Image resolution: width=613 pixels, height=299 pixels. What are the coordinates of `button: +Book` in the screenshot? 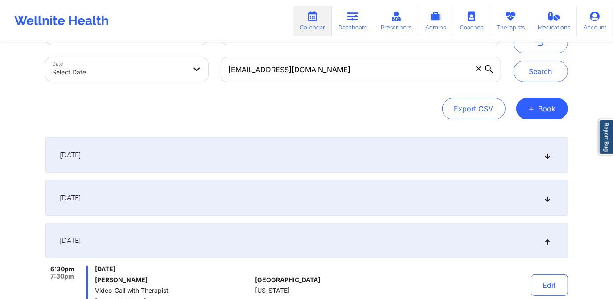 It's located at (542, 109).